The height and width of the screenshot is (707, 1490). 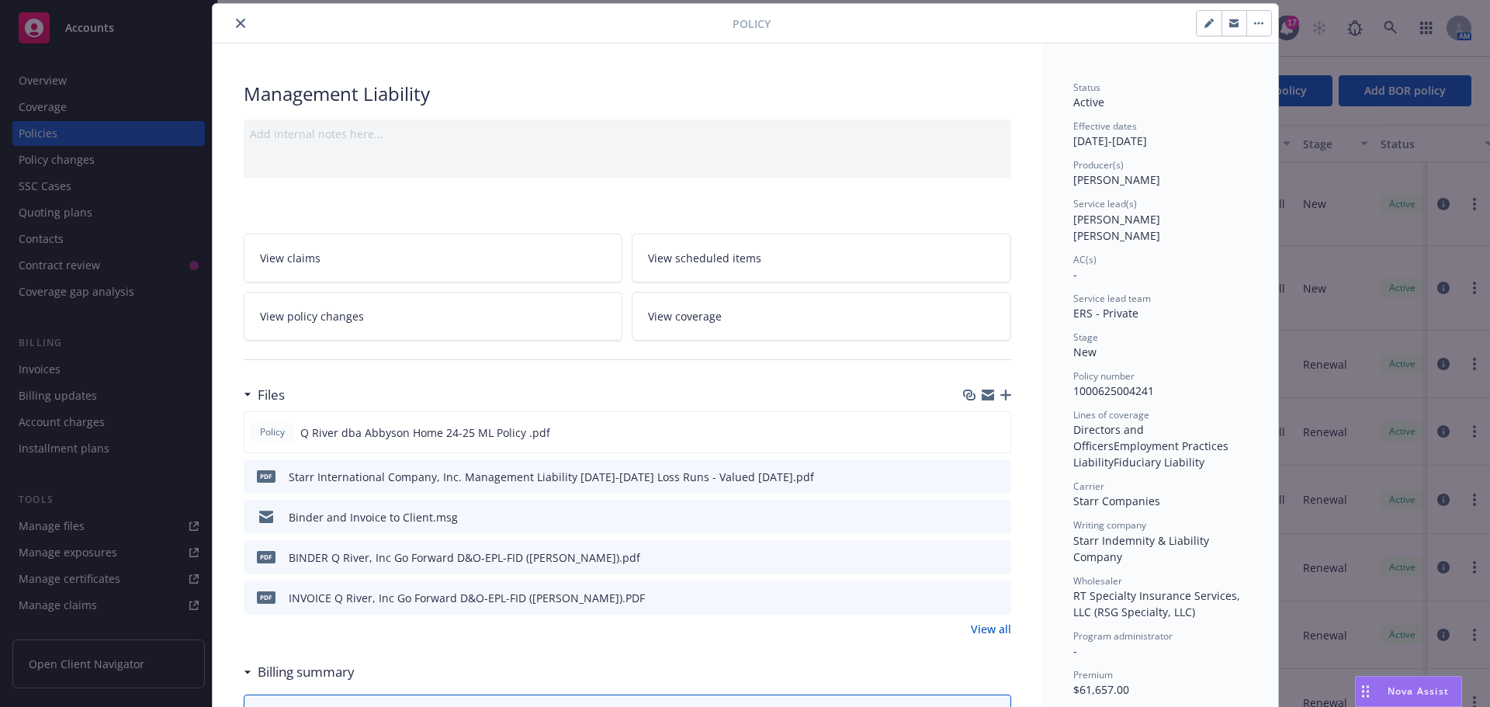 What do you see at coordinates (1089, 486) in the screenshot?
I see `span: Carrier` at bounding box center [1089, 486].